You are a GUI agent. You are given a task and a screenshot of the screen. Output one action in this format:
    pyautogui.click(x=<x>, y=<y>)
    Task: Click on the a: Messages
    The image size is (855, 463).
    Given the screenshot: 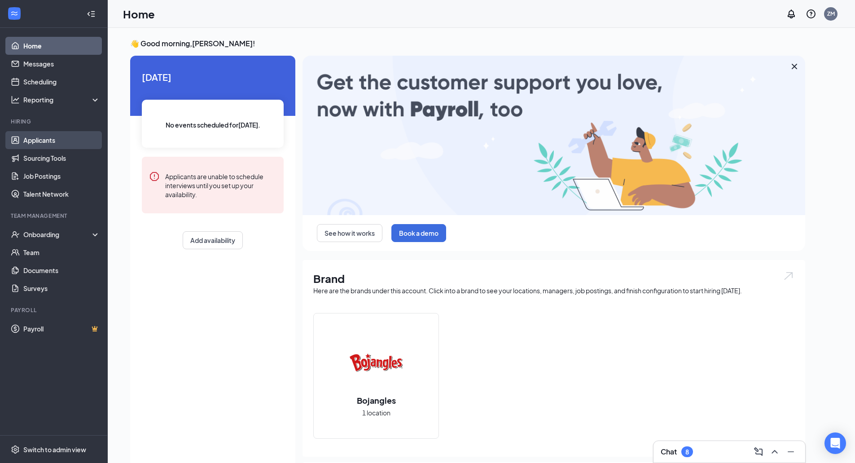 What is the action you would take?
    pyautogui.click(x=61, y=64)
    